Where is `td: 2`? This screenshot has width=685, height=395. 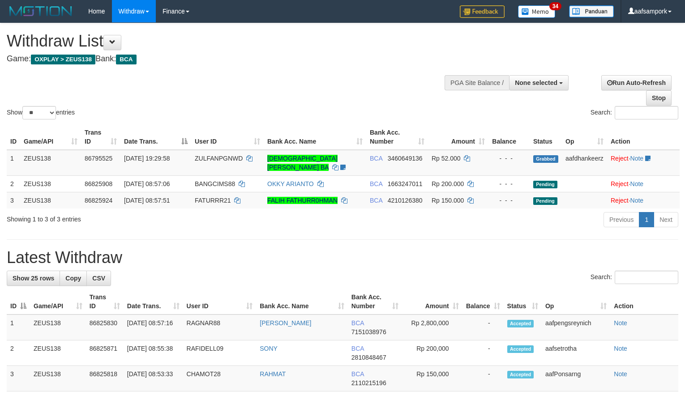
td: 2 is located at coordinates (18, 353).